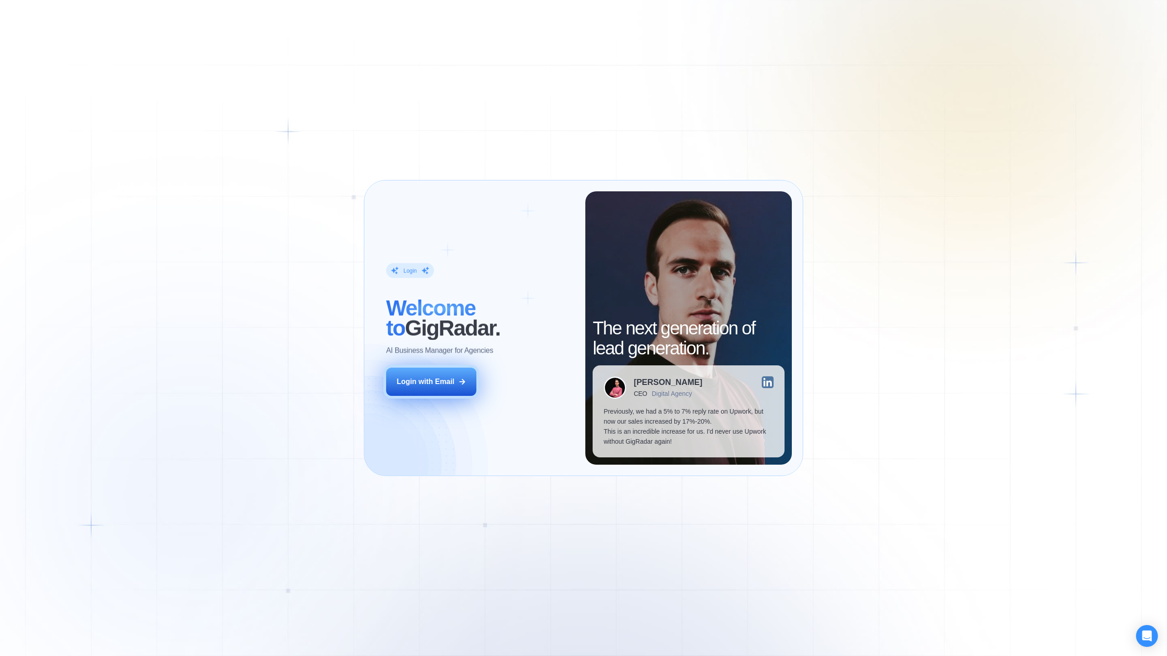 The image size is (1167, 656). Describe the element at coordinates (688, 338) in the screenshot. I see `h2: The next generation of lead generation.` at that location.